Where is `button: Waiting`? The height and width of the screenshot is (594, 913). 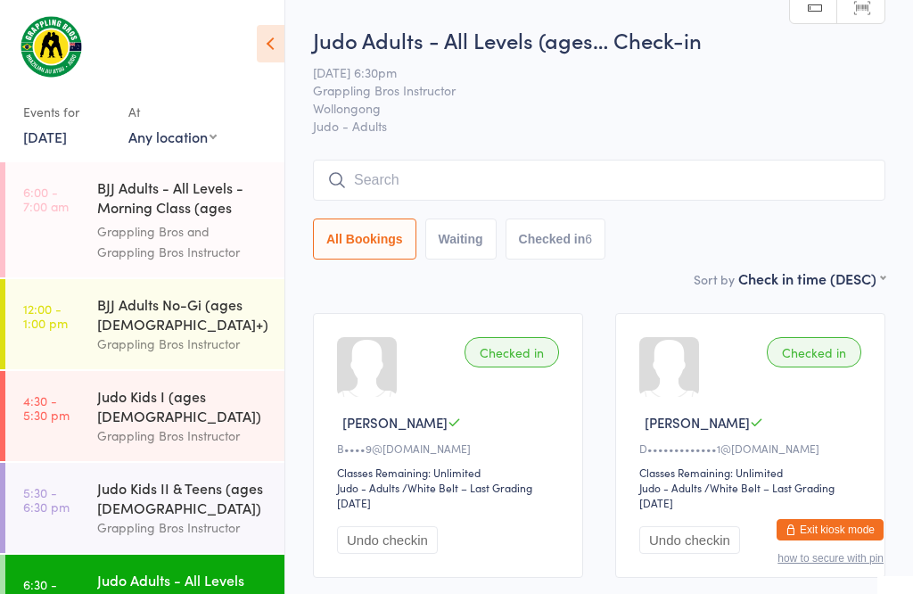
button: Waiting is located at coordinates (461, 239).